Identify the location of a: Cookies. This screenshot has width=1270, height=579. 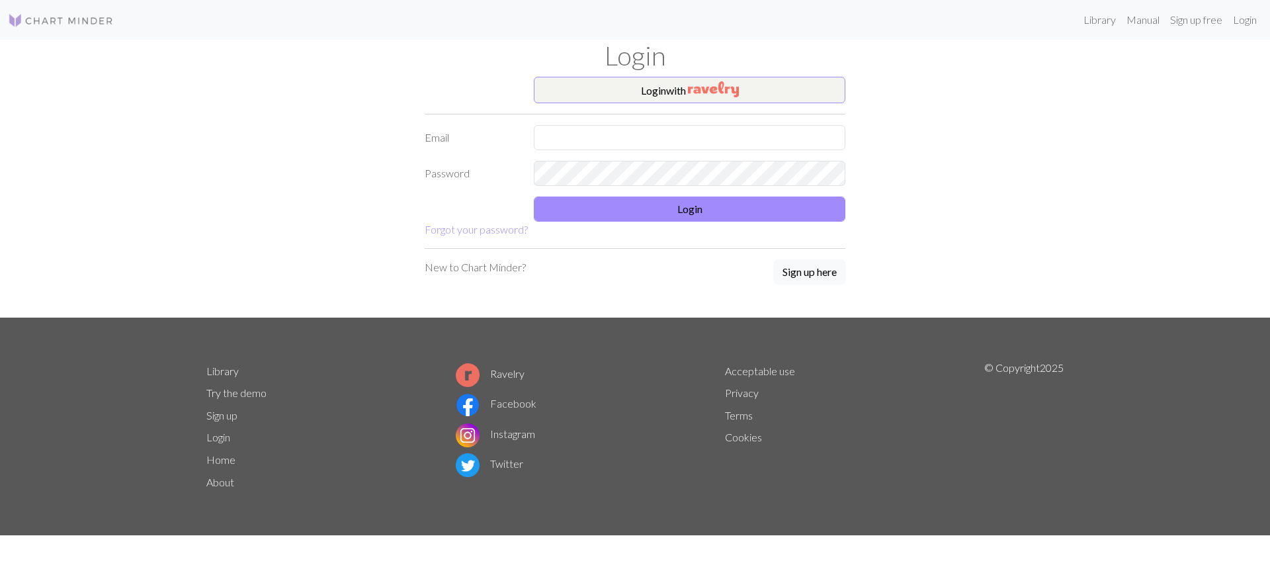
(743, 436).